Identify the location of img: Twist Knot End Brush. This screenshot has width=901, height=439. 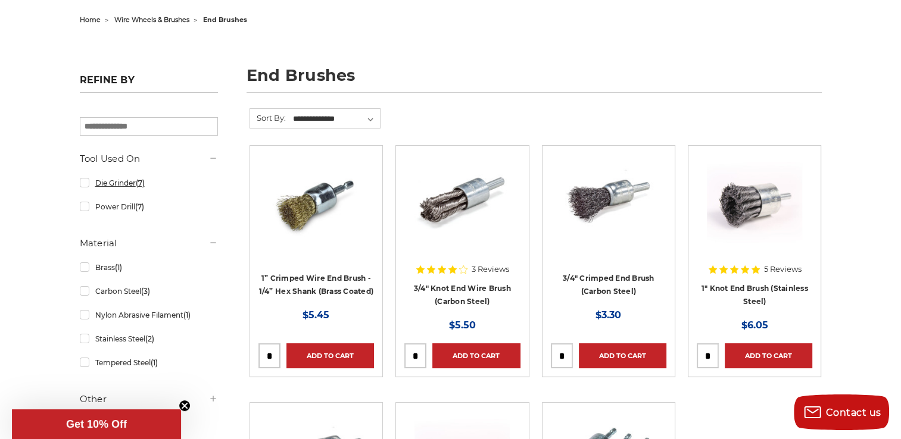
(462, 202).